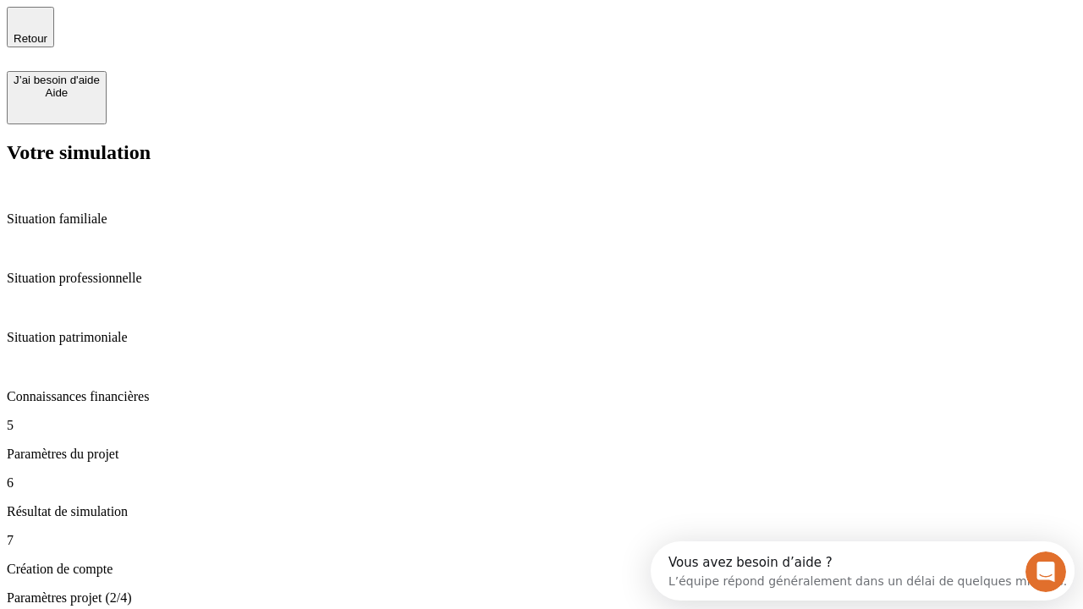  Describe the element at coordinates (57, 97) in the screenshot. I see `button: J’ai besoin d'aideAide` at that location.